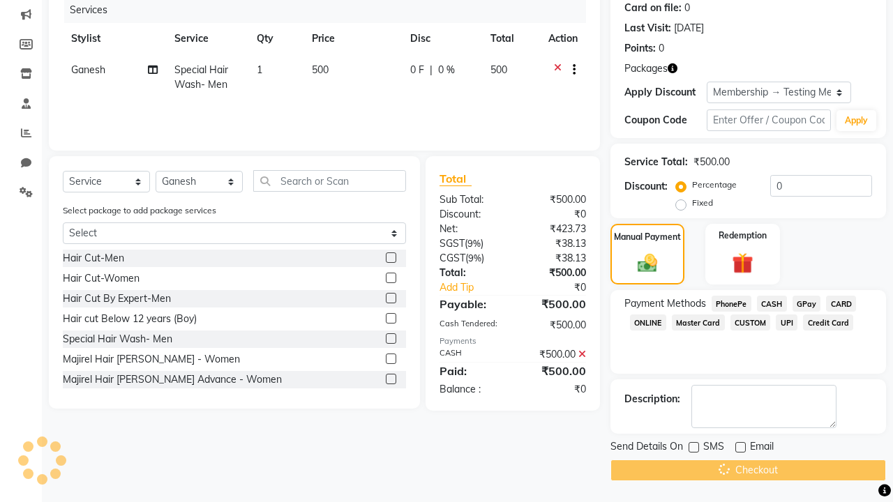  What do you see at coordinates (563, 38) in the screenshot?
I see `th: Action` at bounding box center [563, 38].